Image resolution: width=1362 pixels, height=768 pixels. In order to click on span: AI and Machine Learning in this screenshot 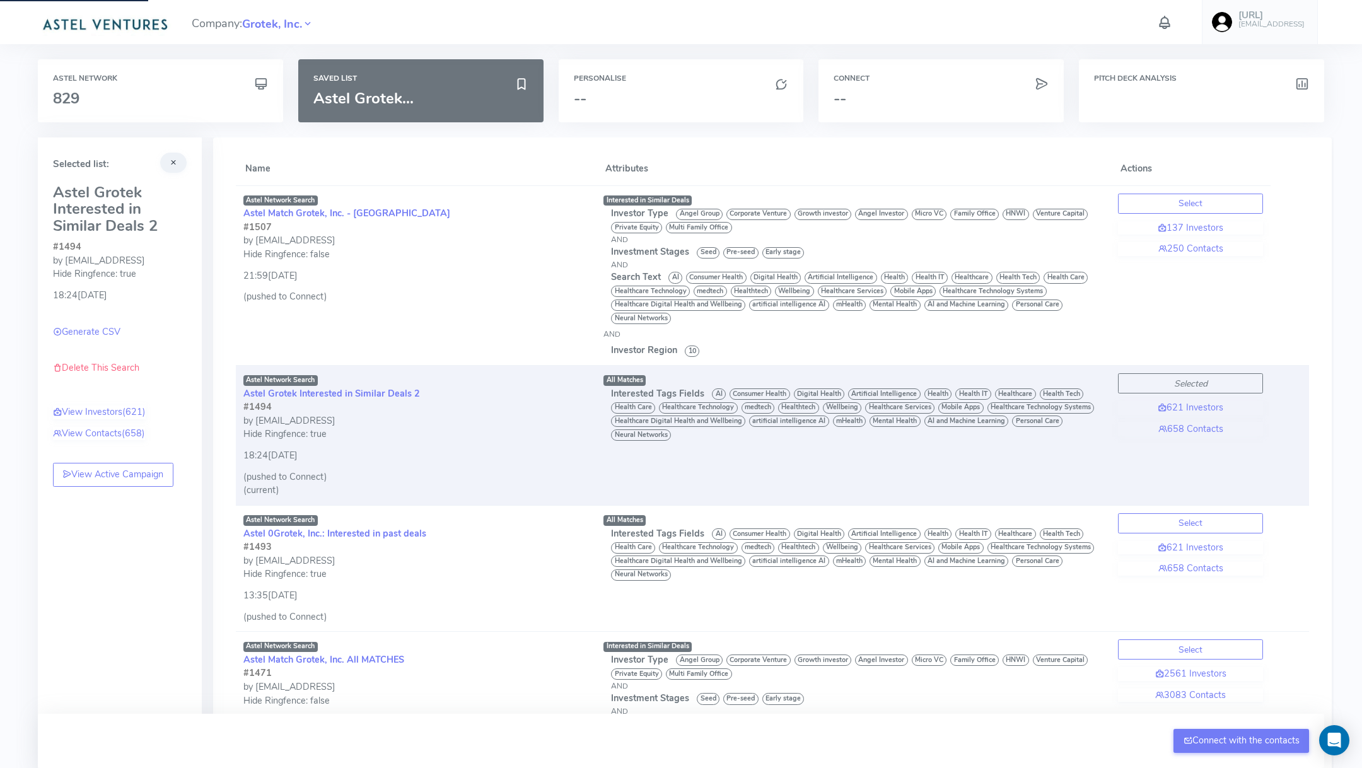, I will do `click(967, 305)`.